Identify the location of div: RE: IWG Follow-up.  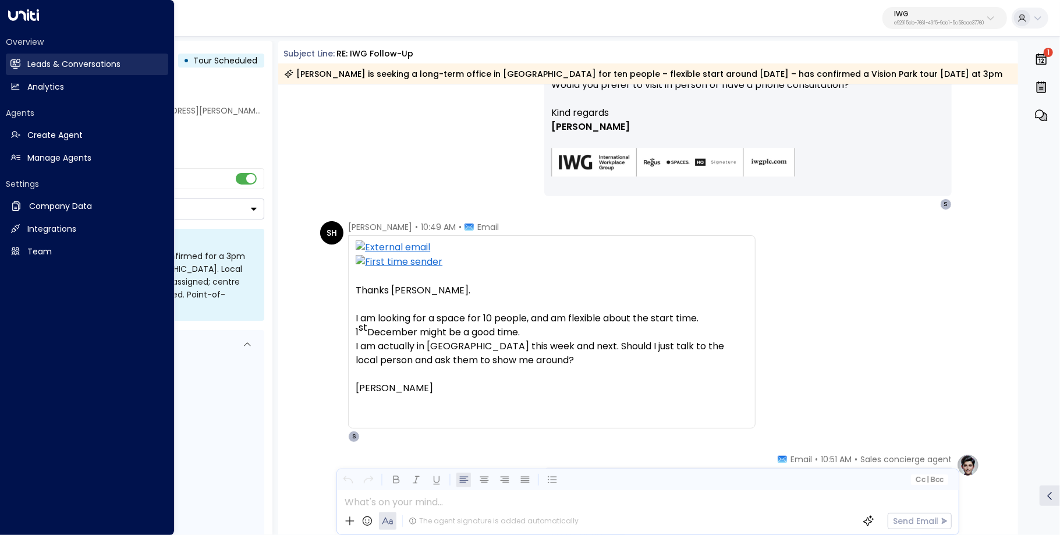
(375, 54).